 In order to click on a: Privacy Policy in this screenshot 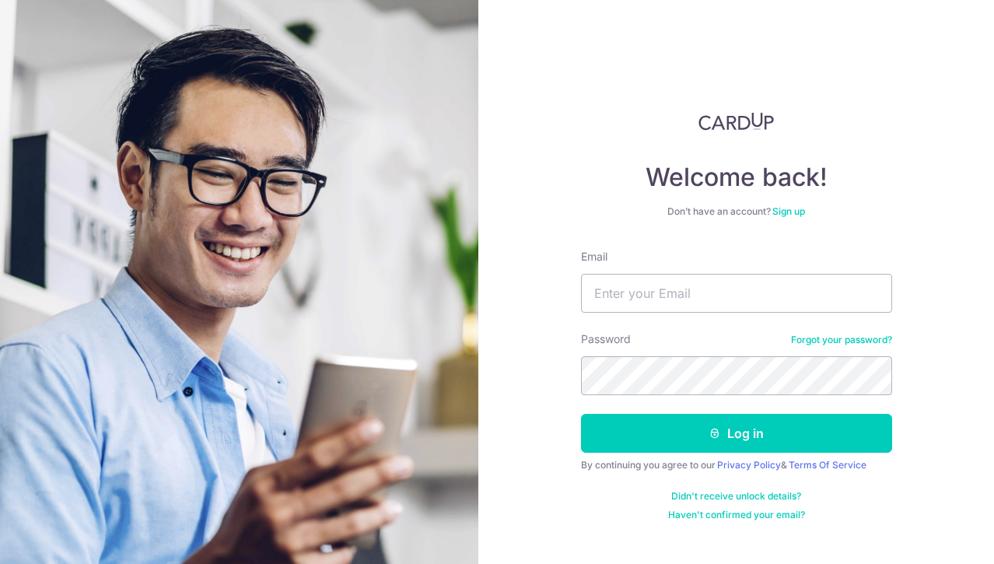, I will do `click(749, 464)`.